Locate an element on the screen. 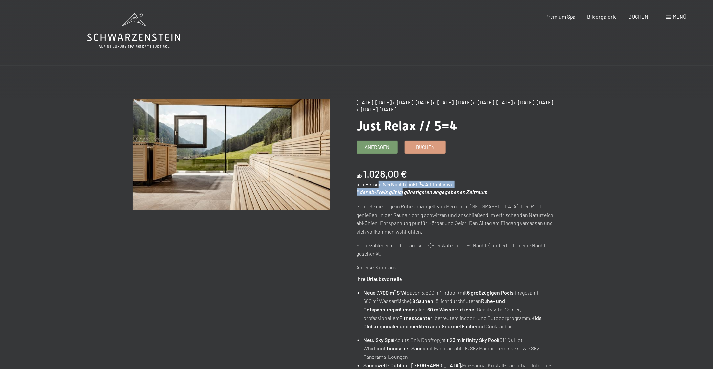  img: Just Relax // 5=4 is located at coordinates (231, 154).